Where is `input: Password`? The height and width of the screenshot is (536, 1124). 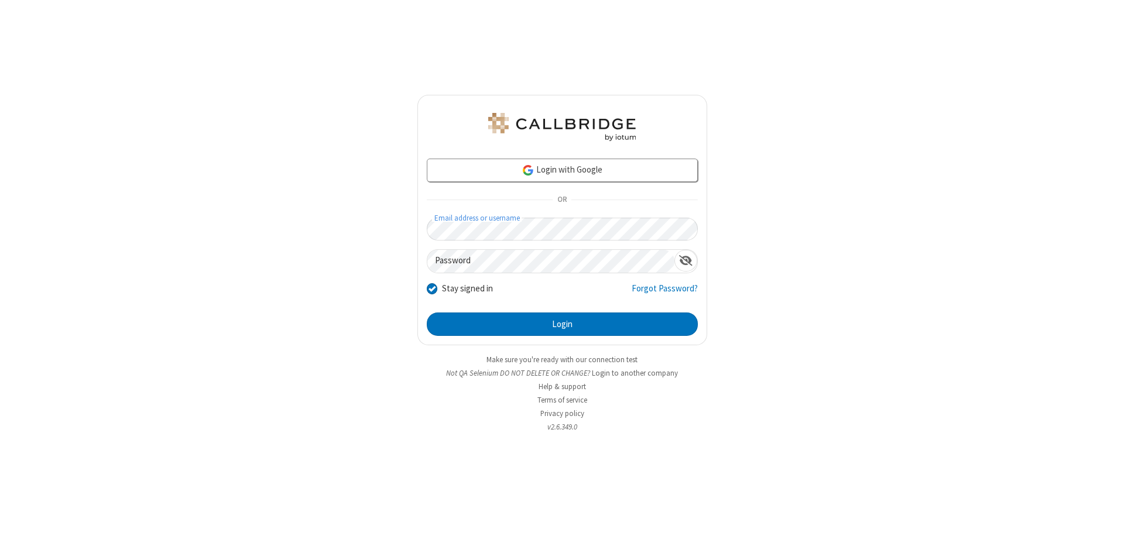 input: Password is located at coordinates (551, 261).